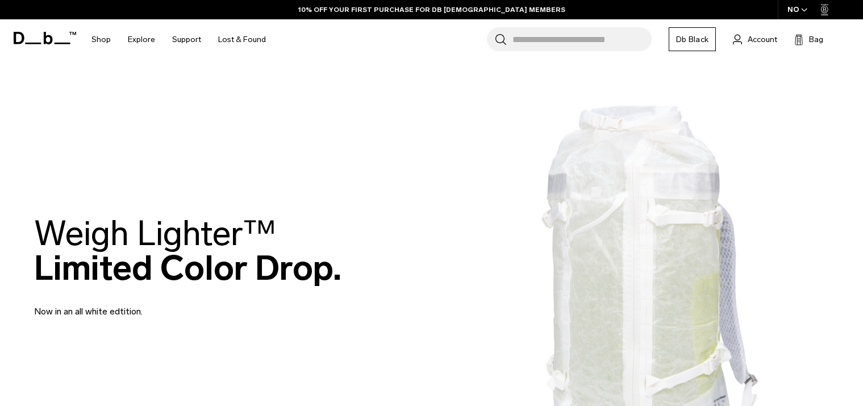 This screenshot has width=863, height=406. What do you see at coordinates (242, 39) in the screenshot?
I see `a: Lost & Found` at bounding box center [242, 39].